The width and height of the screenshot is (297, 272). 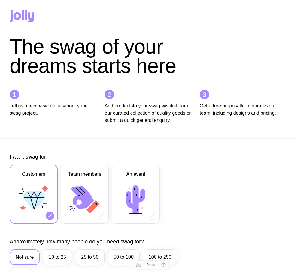 What do you see at coordinates (149, 113) in the screenshot?
I see `p: to your swag wishlist from our curated collection of quality goods or submit a quick general enqu...` at bounding box center [149, 113].